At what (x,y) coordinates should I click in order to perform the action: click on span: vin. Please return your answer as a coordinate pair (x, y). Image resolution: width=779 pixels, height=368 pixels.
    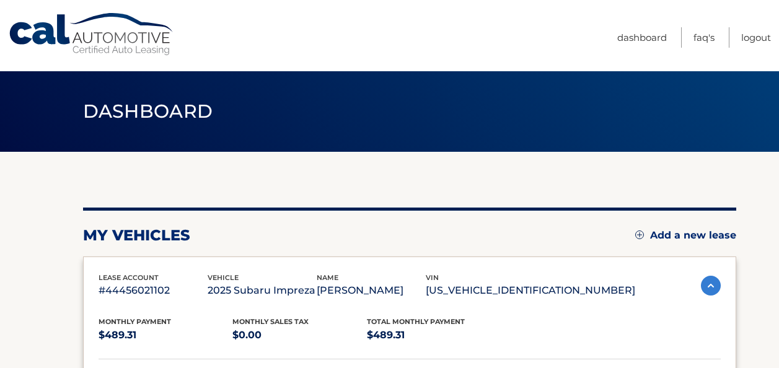
    Looking at the image, I should click on (432, 278).